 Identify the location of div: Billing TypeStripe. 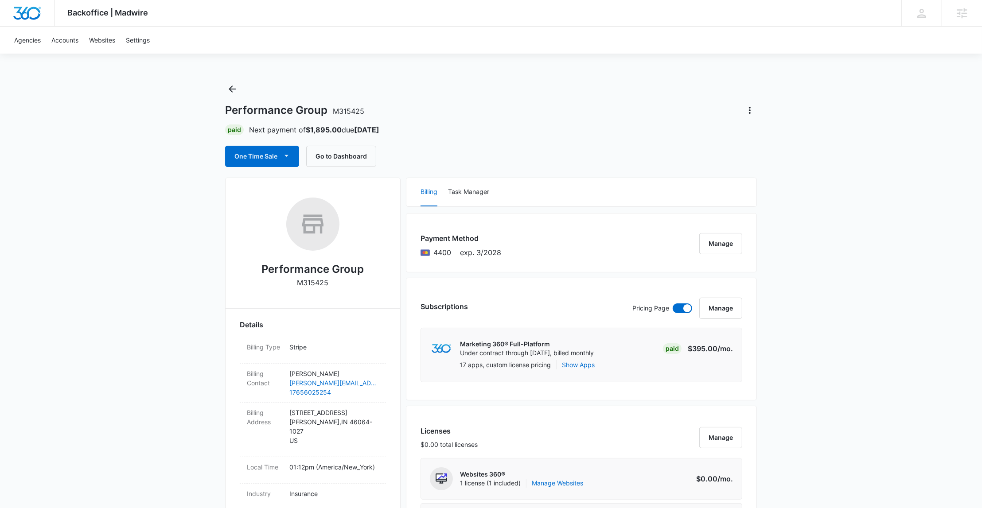
(313, 351).